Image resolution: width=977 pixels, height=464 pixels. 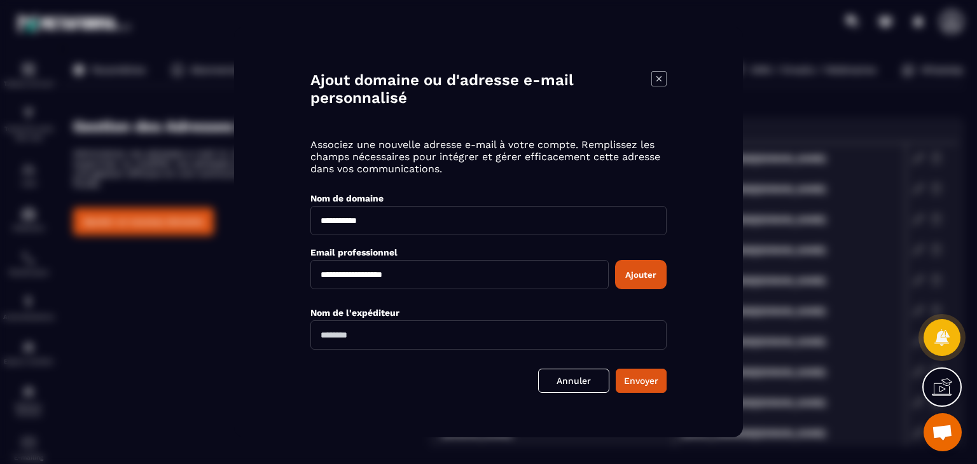 I want to click on button: Envoyer, so click(x=641, y=381).